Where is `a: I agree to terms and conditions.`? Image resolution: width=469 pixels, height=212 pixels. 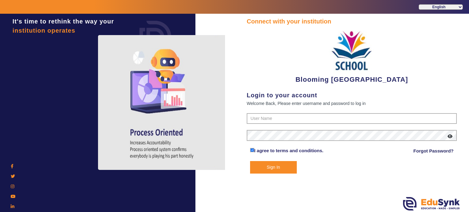
a: I agree to terms and conditions. is located at coordinates (289, 150).